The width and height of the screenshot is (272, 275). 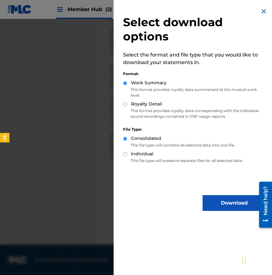 What do you see at coordinates (194, 93) in the screenshot?
I see `p: This format provides royalty data summarized at the musical work level.` at bounding box center [194, 93].